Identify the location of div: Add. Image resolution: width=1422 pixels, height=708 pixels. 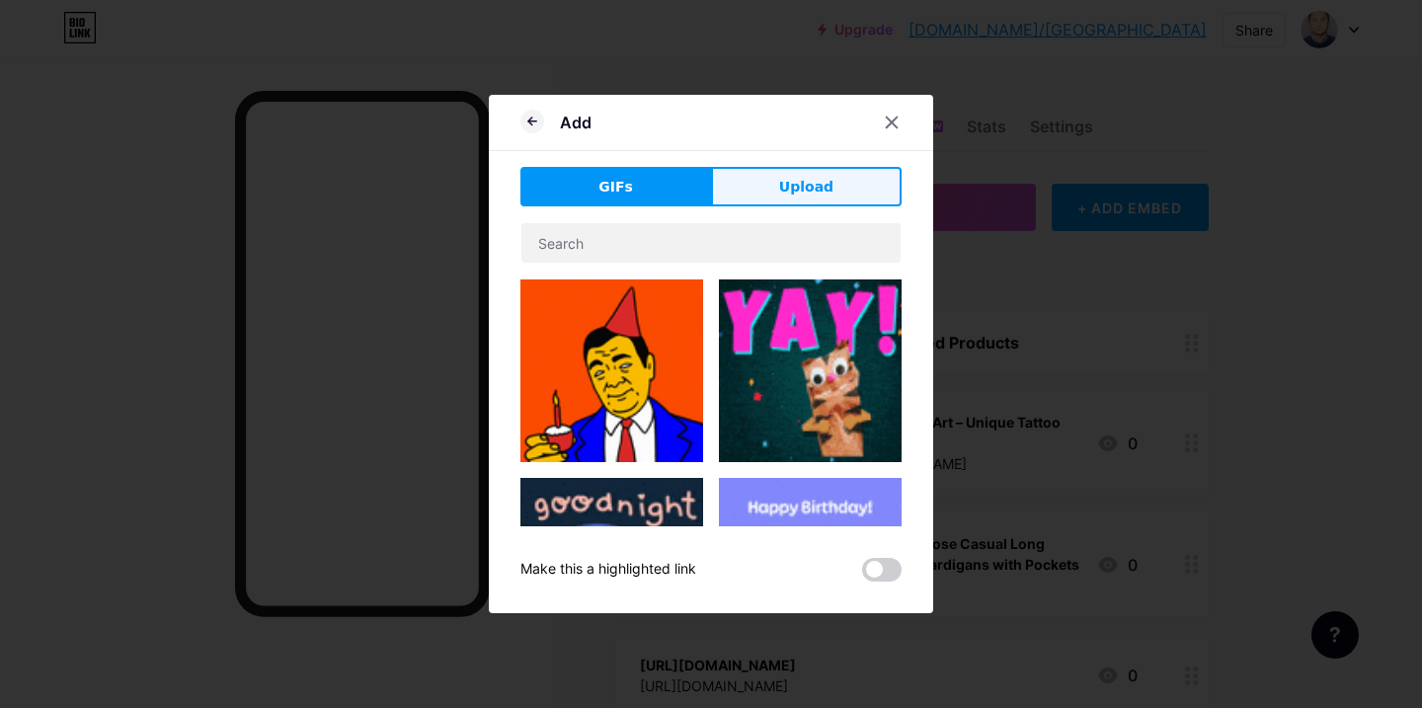
(576, 122).